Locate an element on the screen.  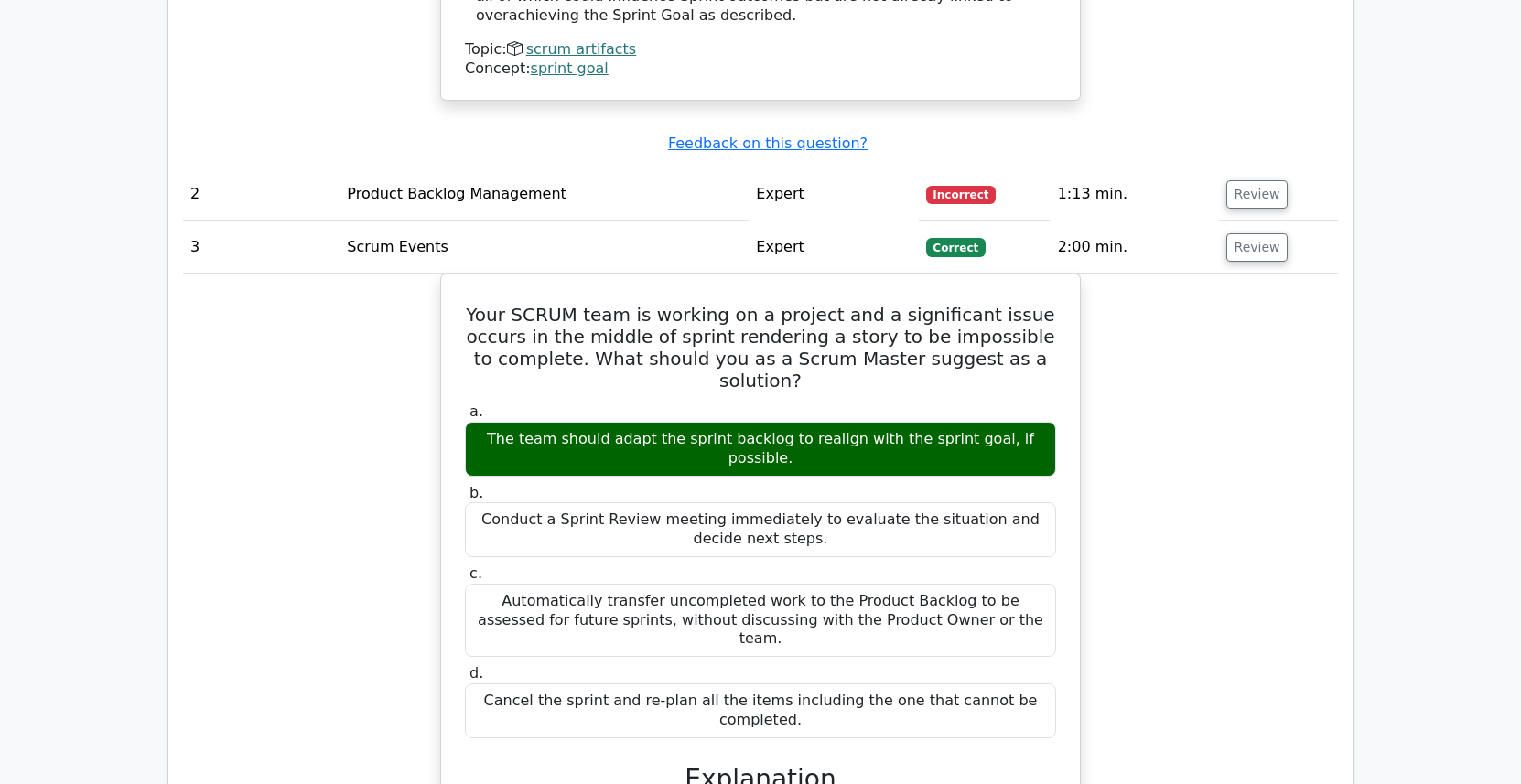
a: scrum artifacts is located at coordinates (581, 48).